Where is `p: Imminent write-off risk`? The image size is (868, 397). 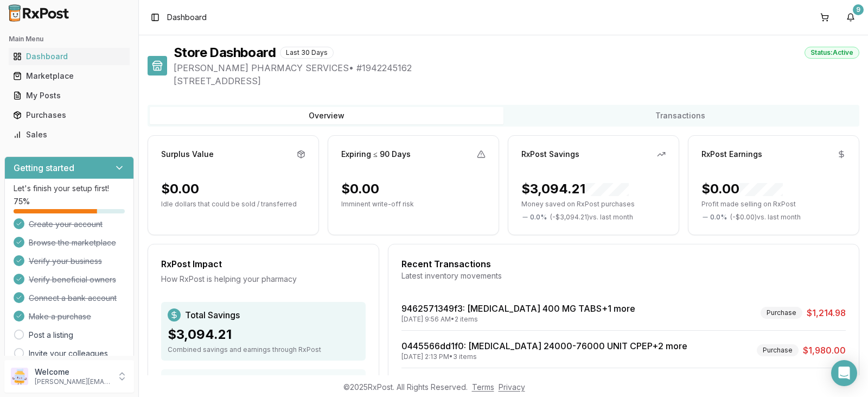 p: Imminent write-off risk is located at coordinates (413, 204).